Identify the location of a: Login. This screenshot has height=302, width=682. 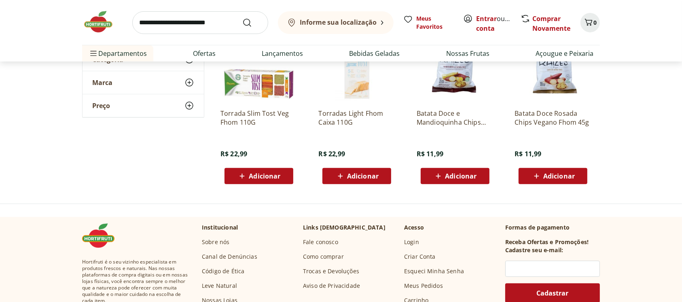
(411, 242).